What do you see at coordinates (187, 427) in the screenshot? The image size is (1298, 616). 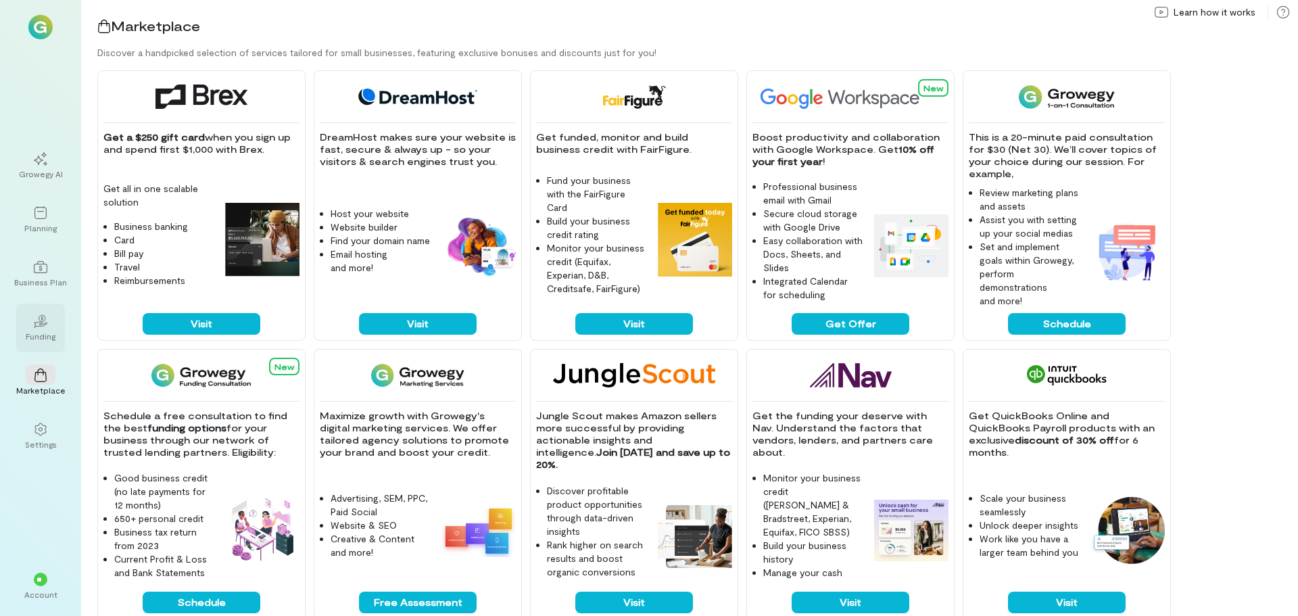 I see `strong: funding options` at bounding box center [187, 427].